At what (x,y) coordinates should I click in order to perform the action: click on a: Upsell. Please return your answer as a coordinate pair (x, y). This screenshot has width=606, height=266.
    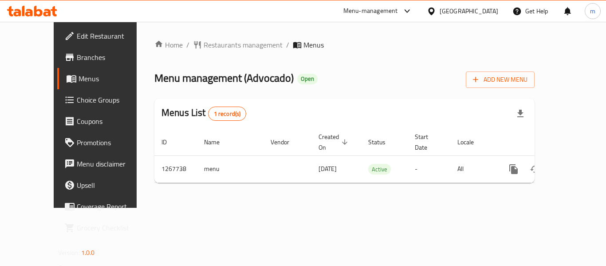
    Looking at the image, I should click on (106, 185).